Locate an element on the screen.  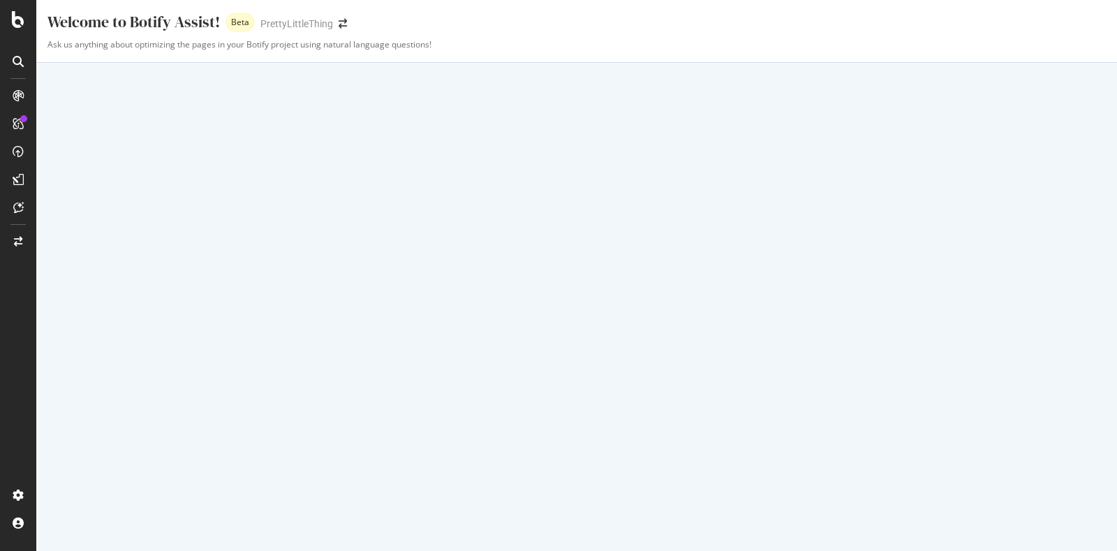
div: PrettyLittleThing is located at coordinates (297, 24).